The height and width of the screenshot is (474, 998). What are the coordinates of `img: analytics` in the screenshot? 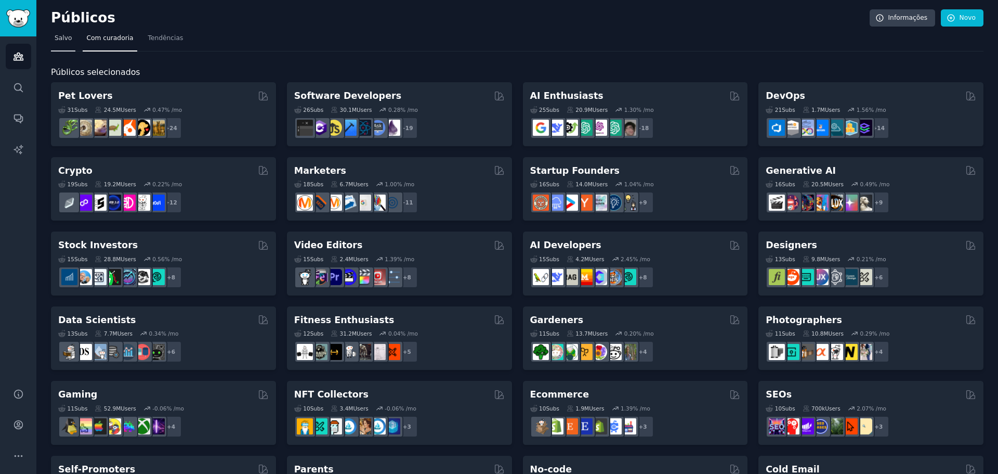 It's located at (127, 351).